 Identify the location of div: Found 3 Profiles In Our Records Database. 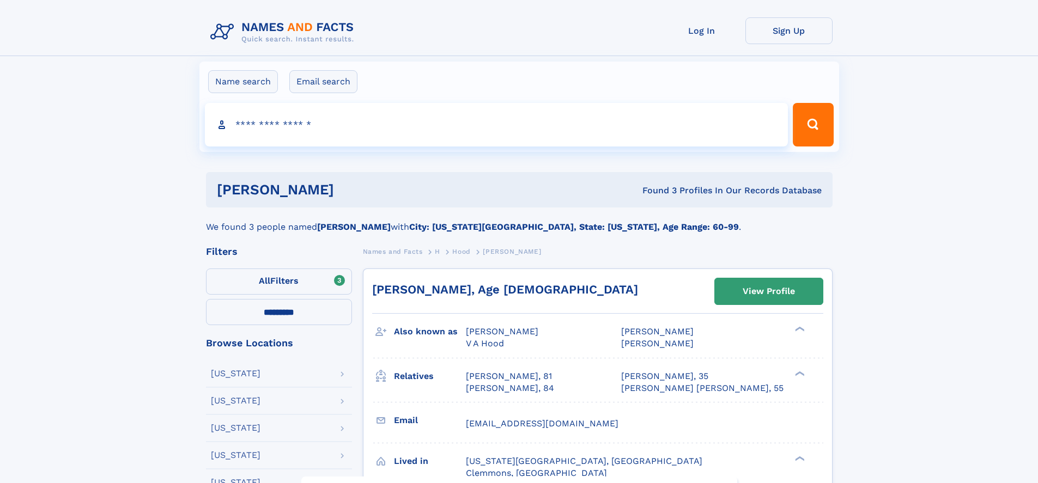
(655, 191).